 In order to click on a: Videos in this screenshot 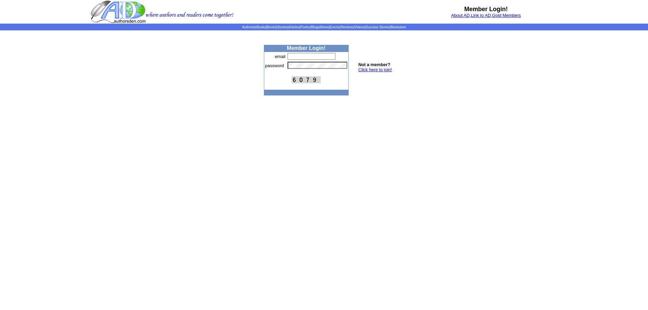, I will do `click(359, 27)`.